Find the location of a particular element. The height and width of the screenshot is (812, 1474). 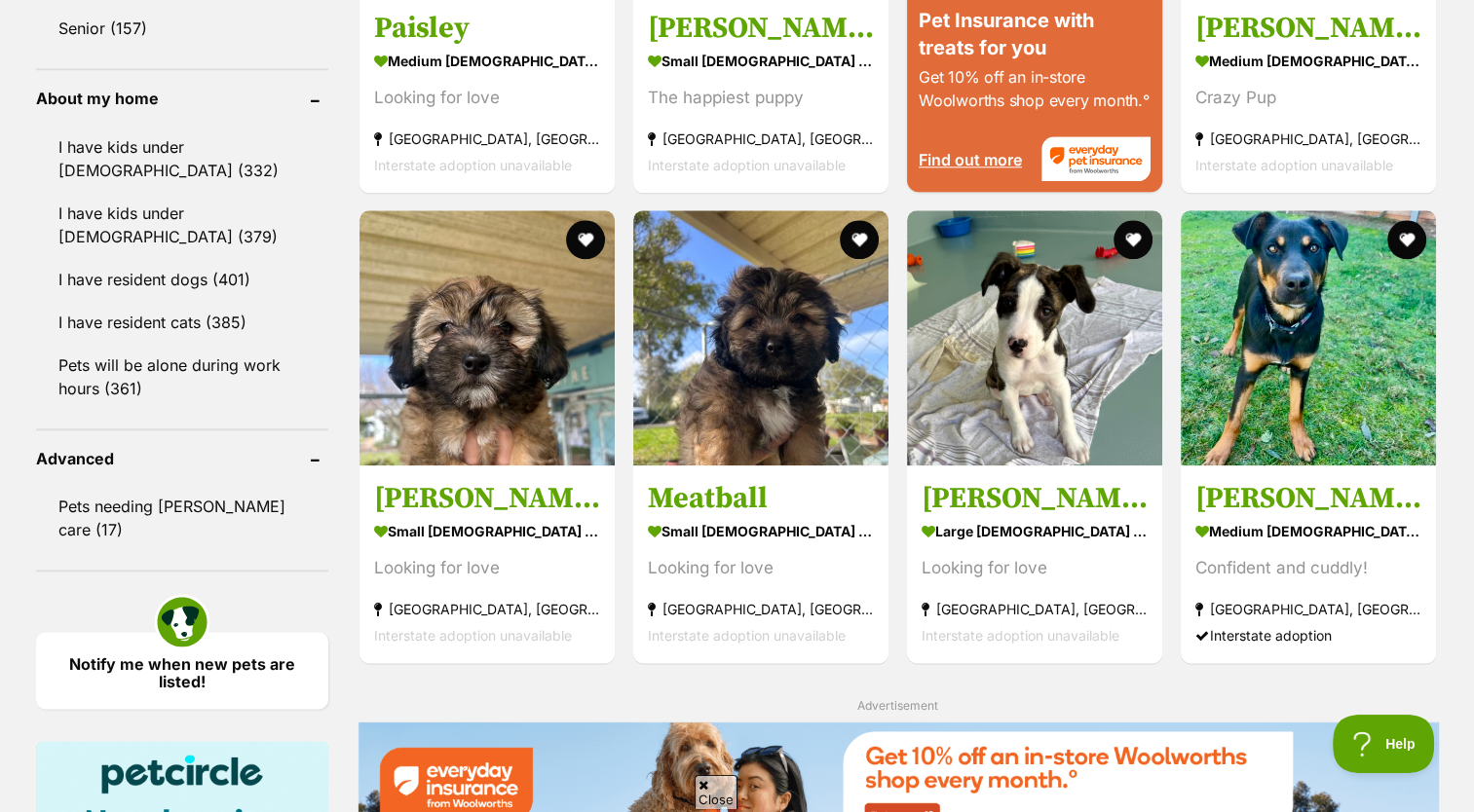

img: Meatball - Maltese Terrier Dog is located at coordinates (761, 338).